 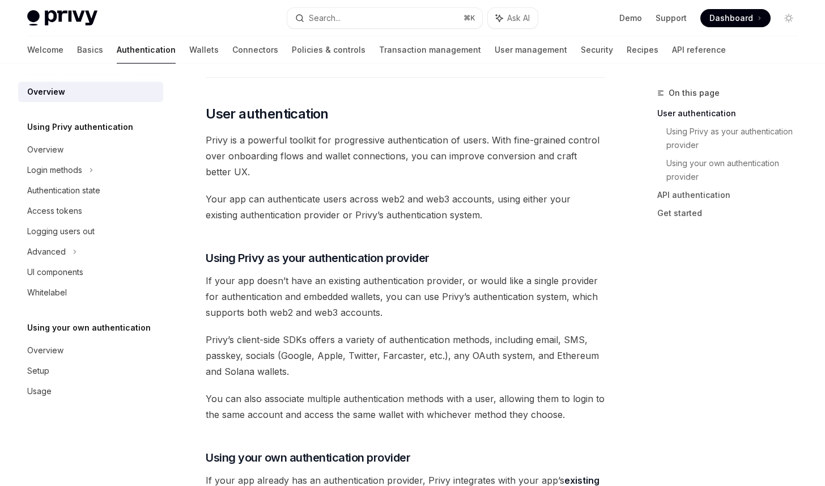 I want to click on div: Login methods, so click(x=54, y=170).